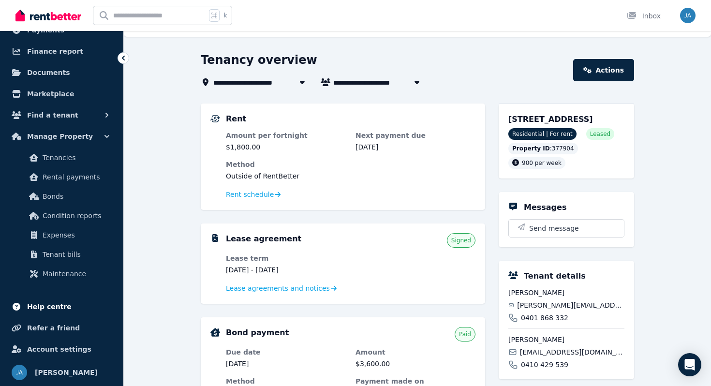 Image resolution: width=711 pixels, height=386 pixels. Describe the element at coordinates (61, 216) in the screenshot. I see `a: Condition reports` at that location.